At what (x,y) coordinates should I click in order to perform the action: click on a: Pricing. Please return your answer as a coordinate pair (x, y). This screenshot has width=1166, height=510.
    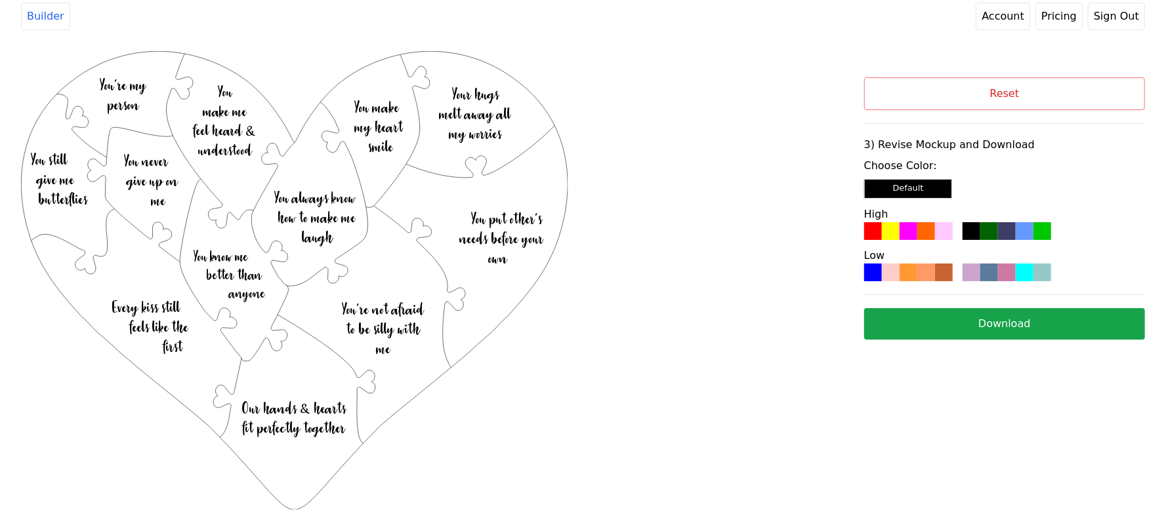
    Looking at the image, I should click on (1059, 16).